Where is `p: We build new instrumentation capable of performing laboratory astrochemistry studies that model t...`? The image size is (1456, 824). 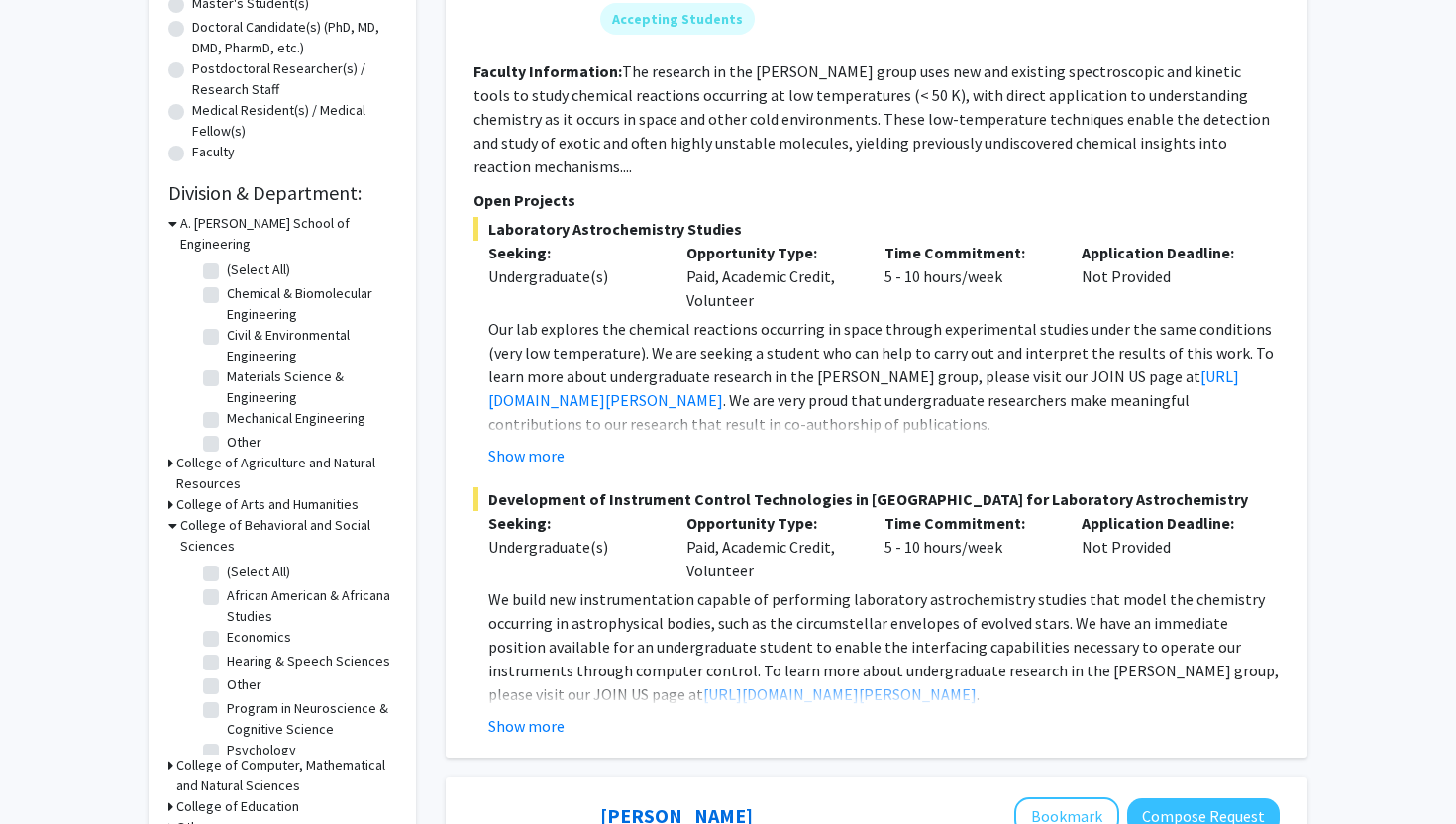 p: We build new instrumentation capable of performing laboratory astrochemistry studies that model t... is located at coordinates (883, 647).